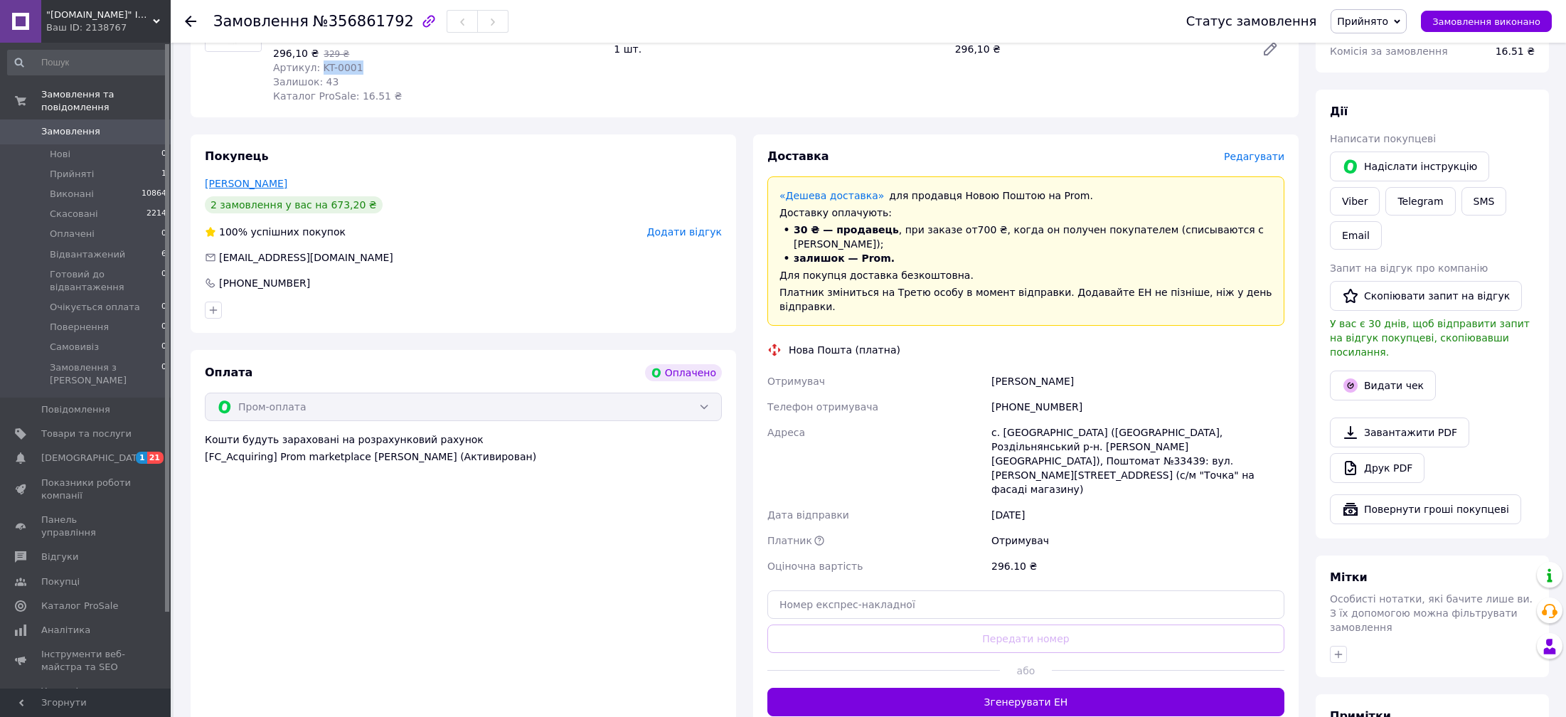 The height and width of the screenshot is (717, 1566). Describe the element at coordinates (1355, 235) in the screenshot. I see `button: Email` at that location.